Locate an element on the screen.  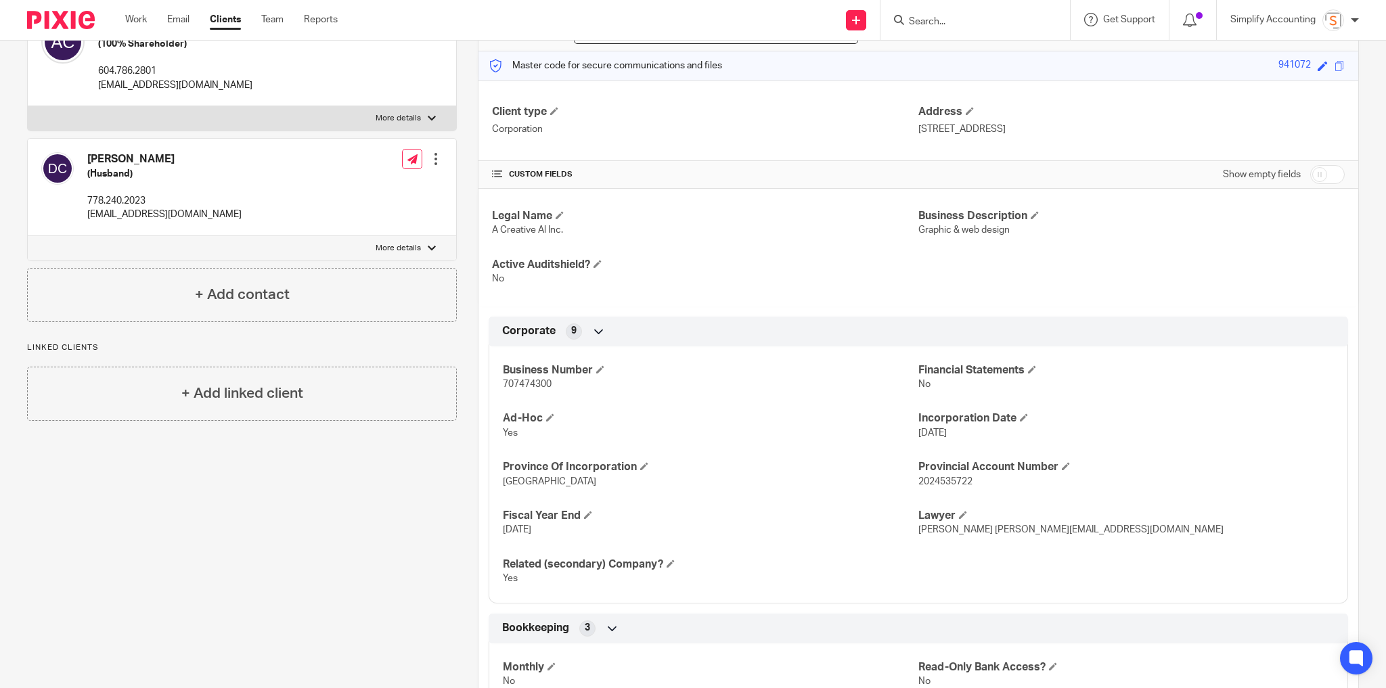
a: Reports is located at coordinates (321, 20).